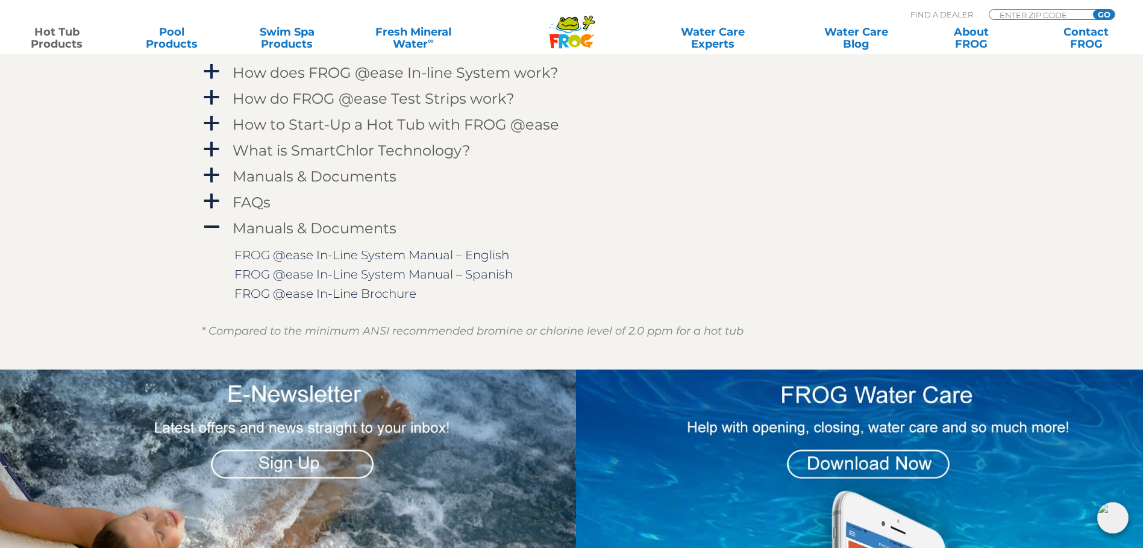 Image resolution: width=1143 pixels, height=548 pixels. Describe the element at coordinates (1086, 38) in the screenshot. I see `a: ContactFROG` at that location.